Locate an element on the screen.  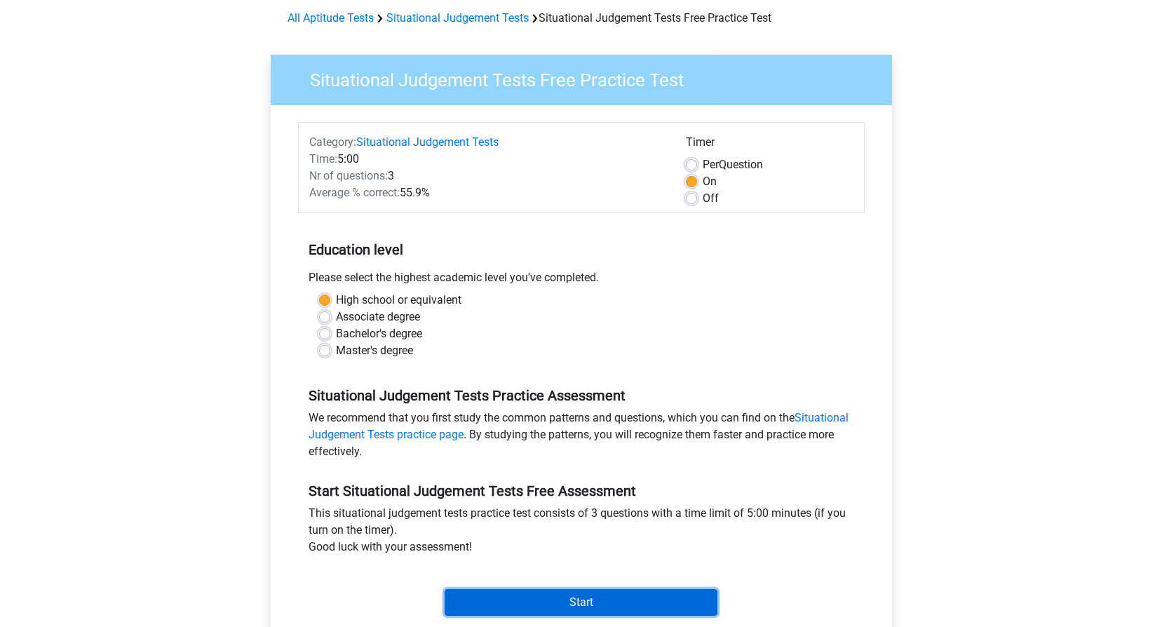
label: Master's degree is located at coordinates (374, 351).